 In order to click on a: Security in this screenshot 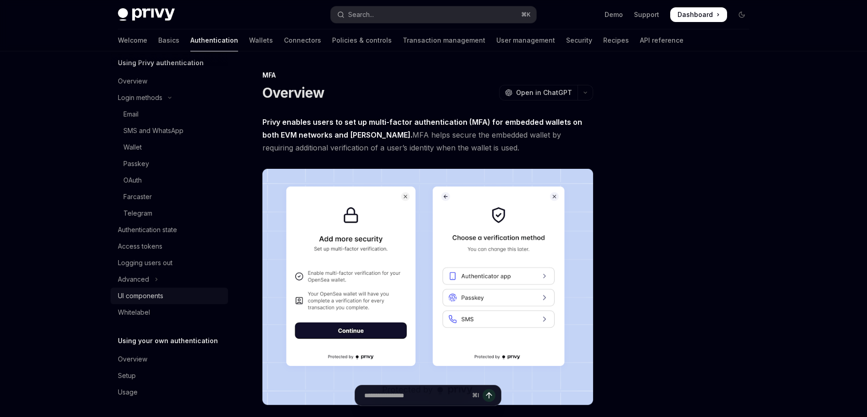, I will do `click(579, 40)`.